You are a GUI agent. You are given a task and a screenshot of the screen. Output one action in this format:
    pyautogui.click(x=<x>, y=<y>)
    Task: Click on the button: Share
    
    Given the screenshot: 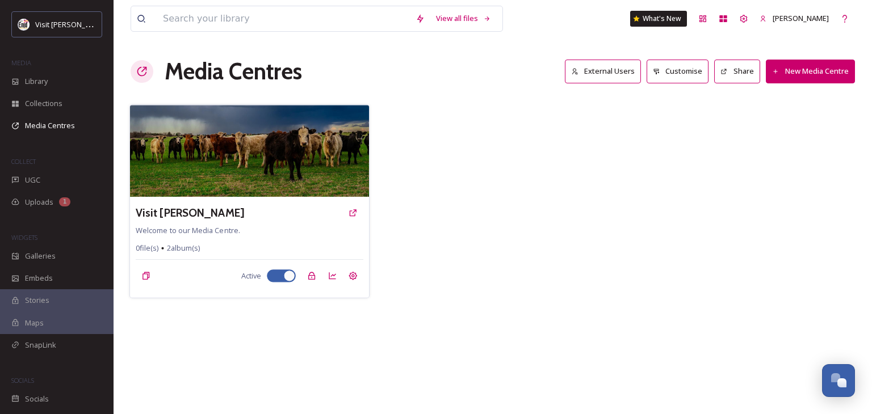 What is the action you would take?
    pyautogui.click(x=737, y=71)
    